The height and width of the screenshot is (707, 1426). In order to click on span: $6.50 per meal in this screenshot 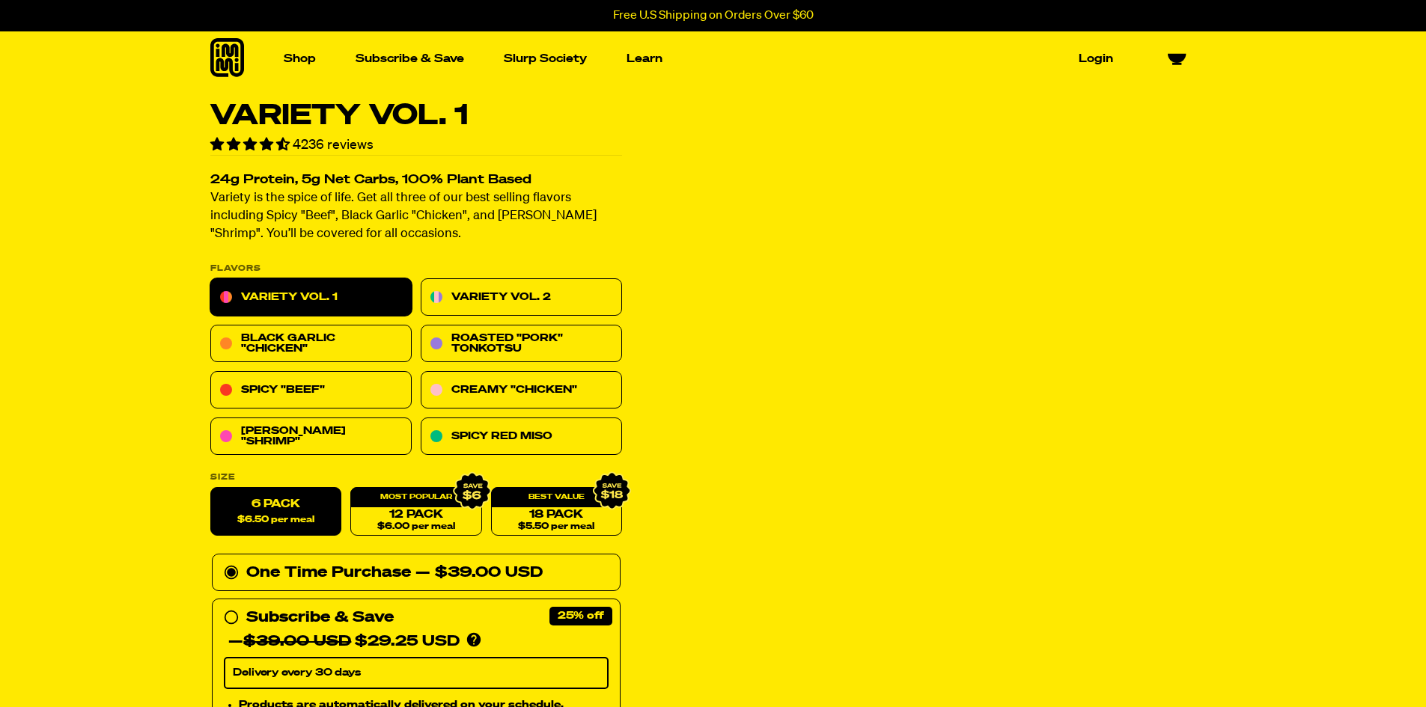, I will do `click(275, 520)`.